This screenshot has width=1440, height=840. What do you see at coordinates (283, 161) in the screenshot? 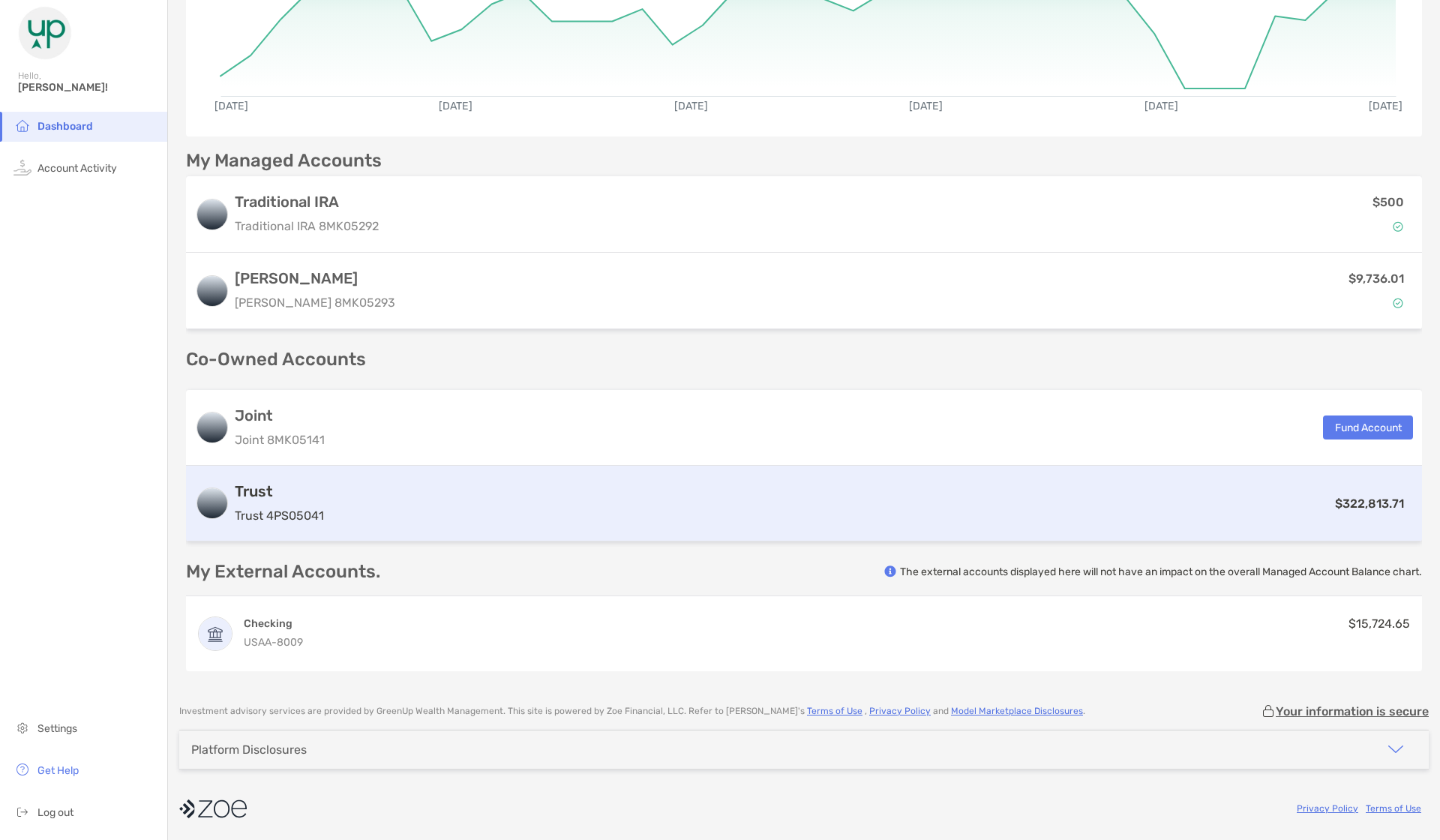
I see `p: My Managed Accounts` at bounding box center [283, 161].